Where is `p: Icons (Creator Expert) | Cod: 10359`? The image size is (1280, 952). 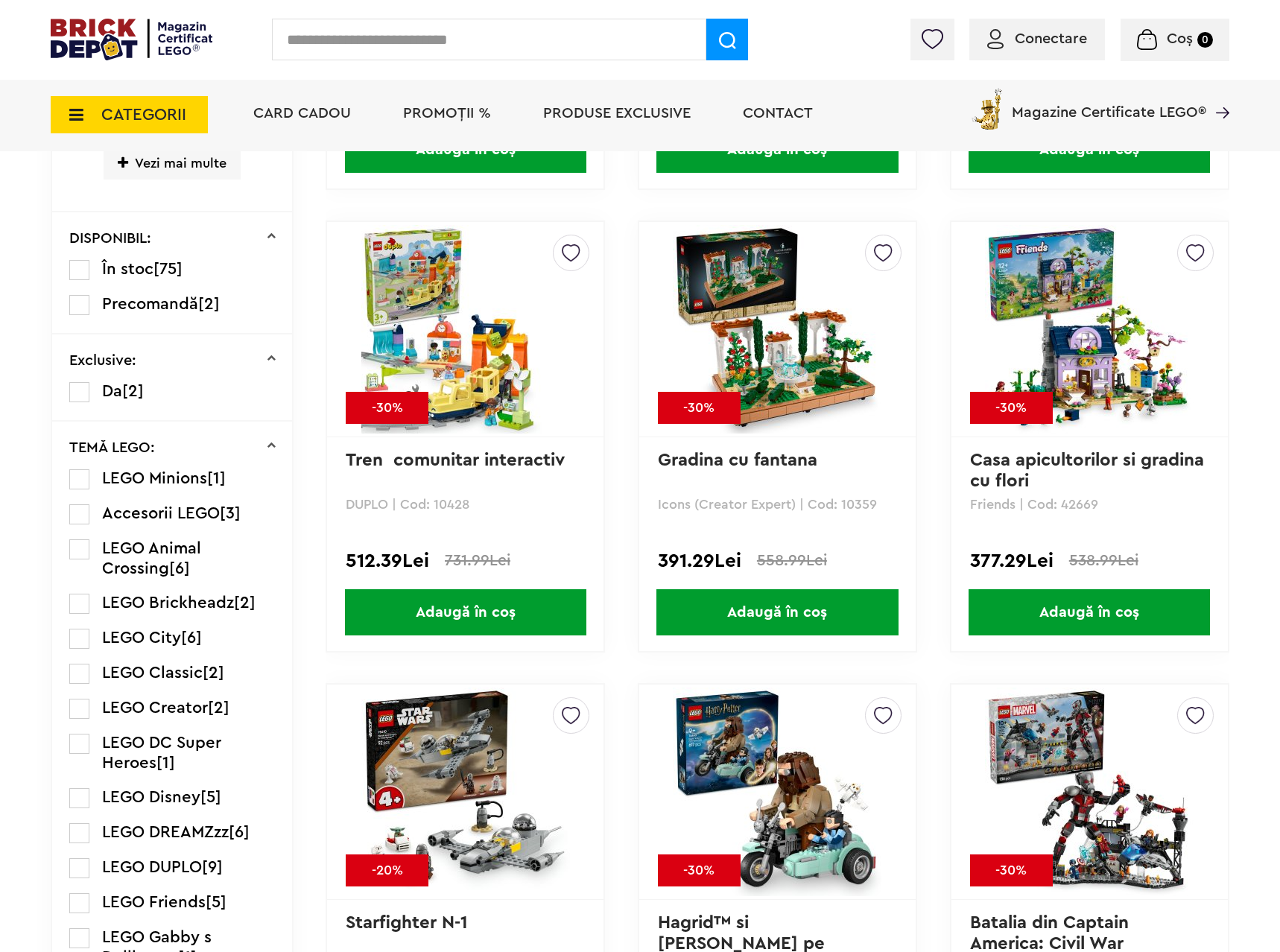 p: Icons (Creator Expert) | Cod: 10359 is located at coordinates (777, 504).